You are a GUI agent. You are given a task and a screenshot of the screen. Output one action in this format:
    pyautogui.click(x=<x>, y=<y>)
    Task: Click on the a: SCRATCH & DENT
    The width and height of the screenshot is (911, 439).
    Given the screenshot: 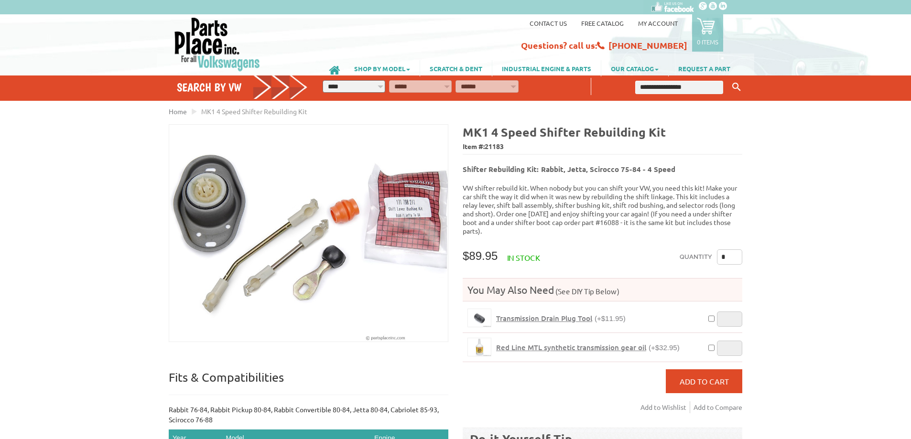 What is the action you would take?
    pyautogui.click(x=456, y=68)
    